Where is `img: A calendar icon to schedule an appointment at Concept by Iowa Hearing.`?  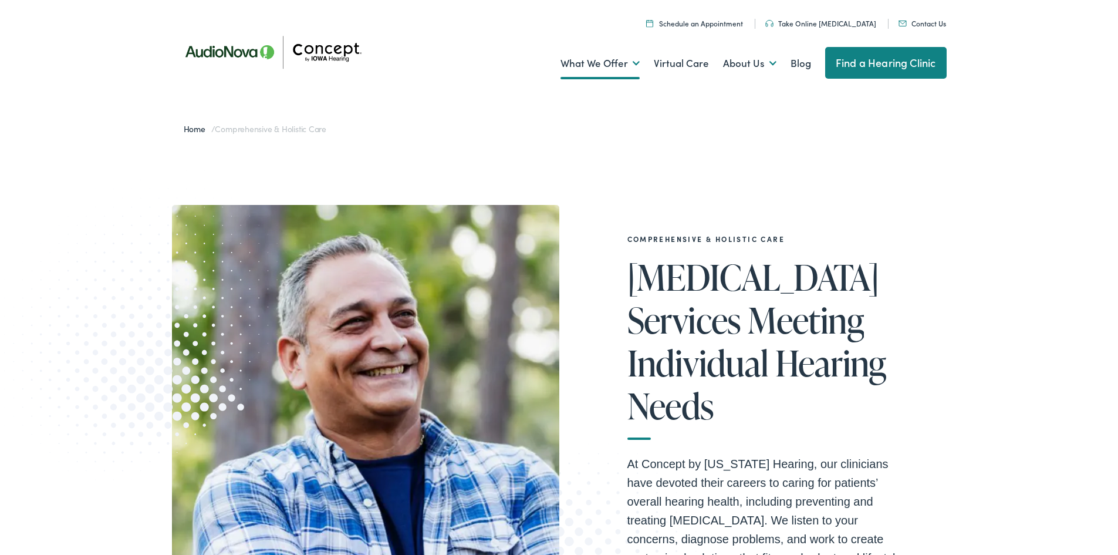 img: A calendar icon to schedule an appointment at Concept by Iowa Hearing. is located at coordinates (650, 23).